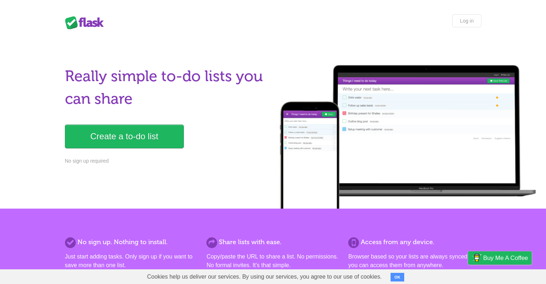 The width and height of the screenshot is (546, 284). I want to click on p: Browser based so your lists are always synced and you can access them from anywhere., so click(414, 261).